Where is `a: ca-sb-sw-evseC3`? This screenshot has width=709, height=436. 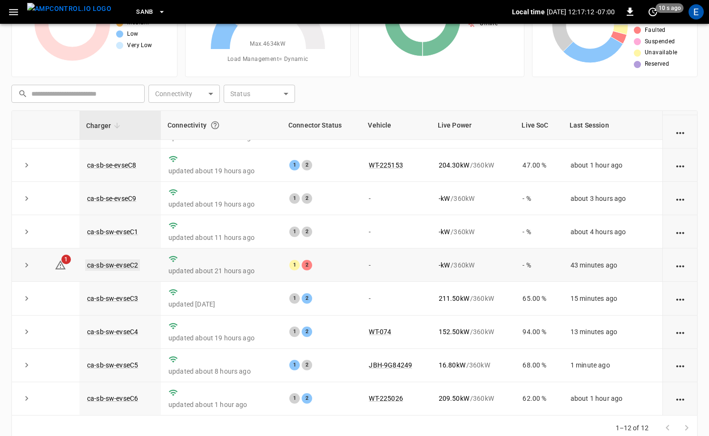 a: ca-sb-sw-evseC3 is located at coordinates (112, 298).